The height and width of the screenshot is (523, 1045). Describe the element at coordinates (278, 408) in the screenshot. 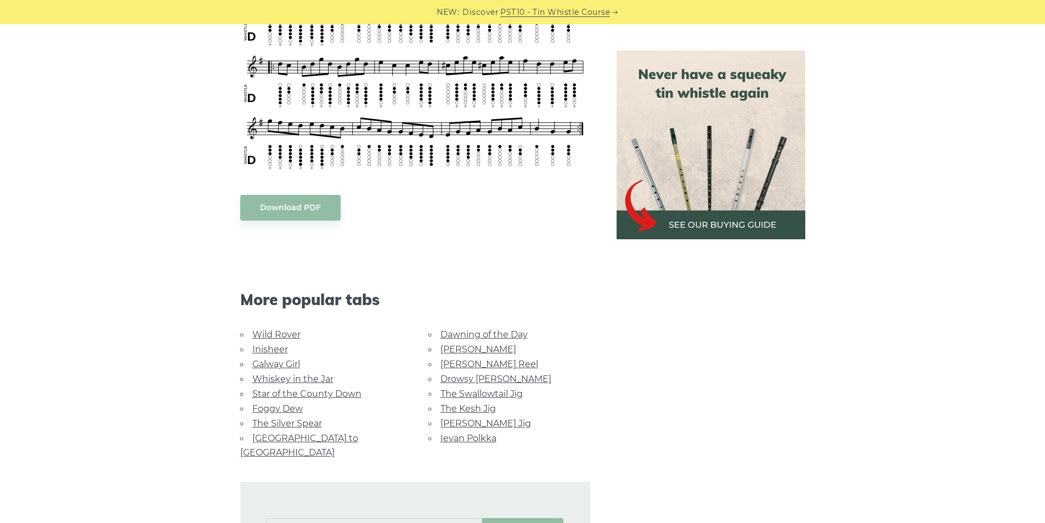

I see `a: Foggy Dew` at that location.